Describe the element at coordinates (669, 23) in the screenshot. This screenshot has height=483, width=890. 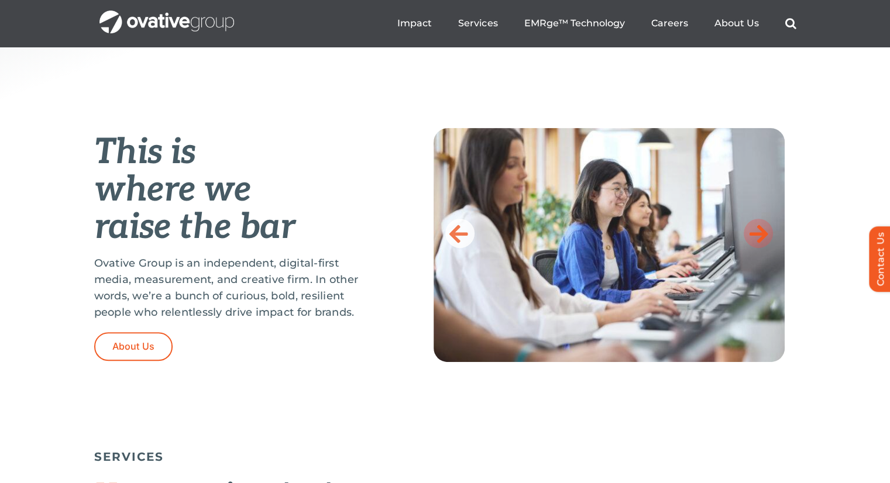
I see `a: Careers` at that location.